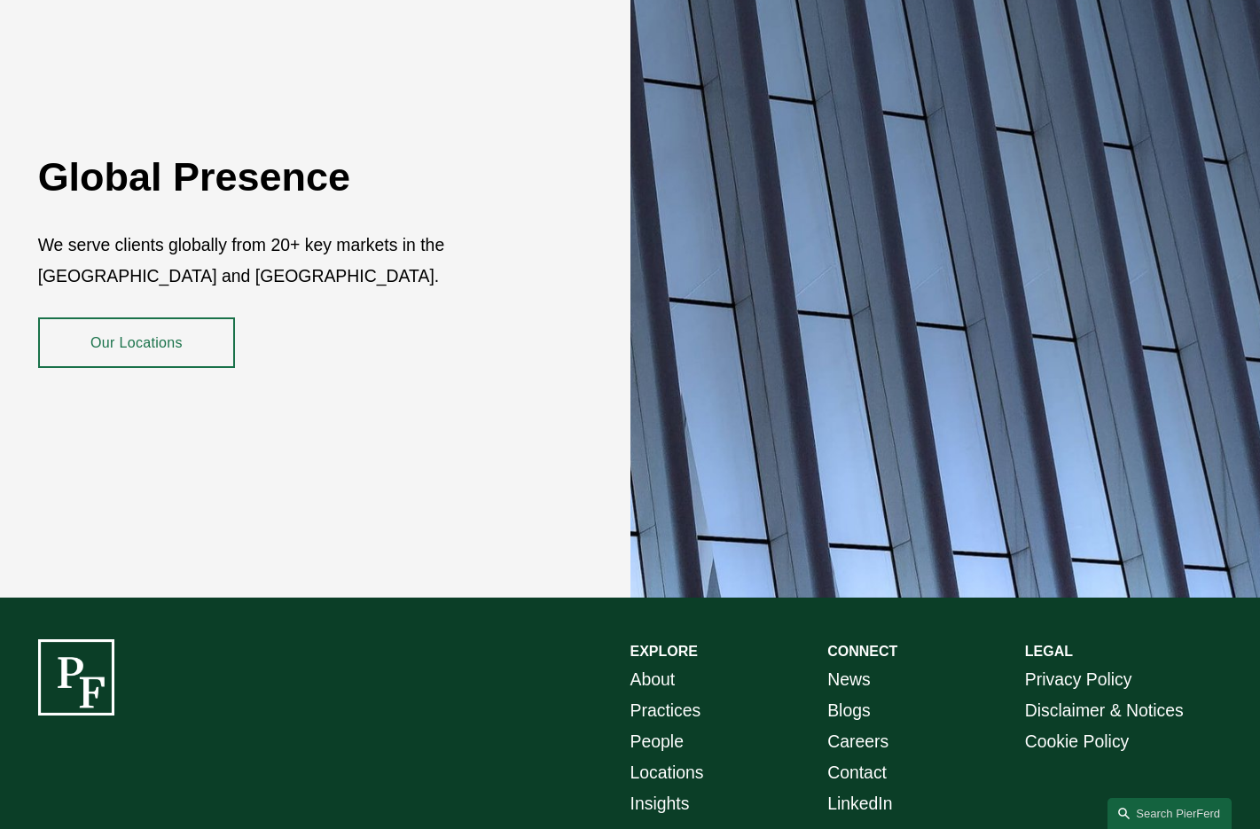 Image resolution: width=1260 pixels, height=829 pixels. What do you see at coordinates (857, 741) in the screenshot?
I see `a: Careers` at bounding box center [857, 741].